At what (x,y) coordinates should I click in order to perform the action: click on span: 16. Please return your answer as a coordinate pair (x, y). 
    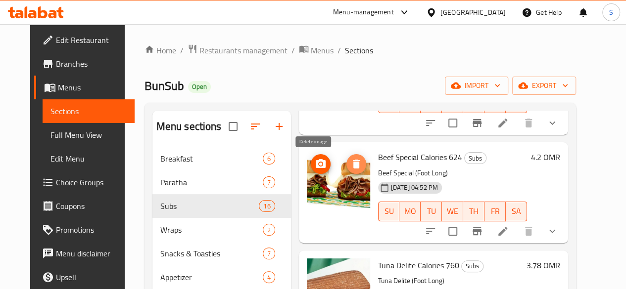
    Looking at the image, I should click on (267, 206).